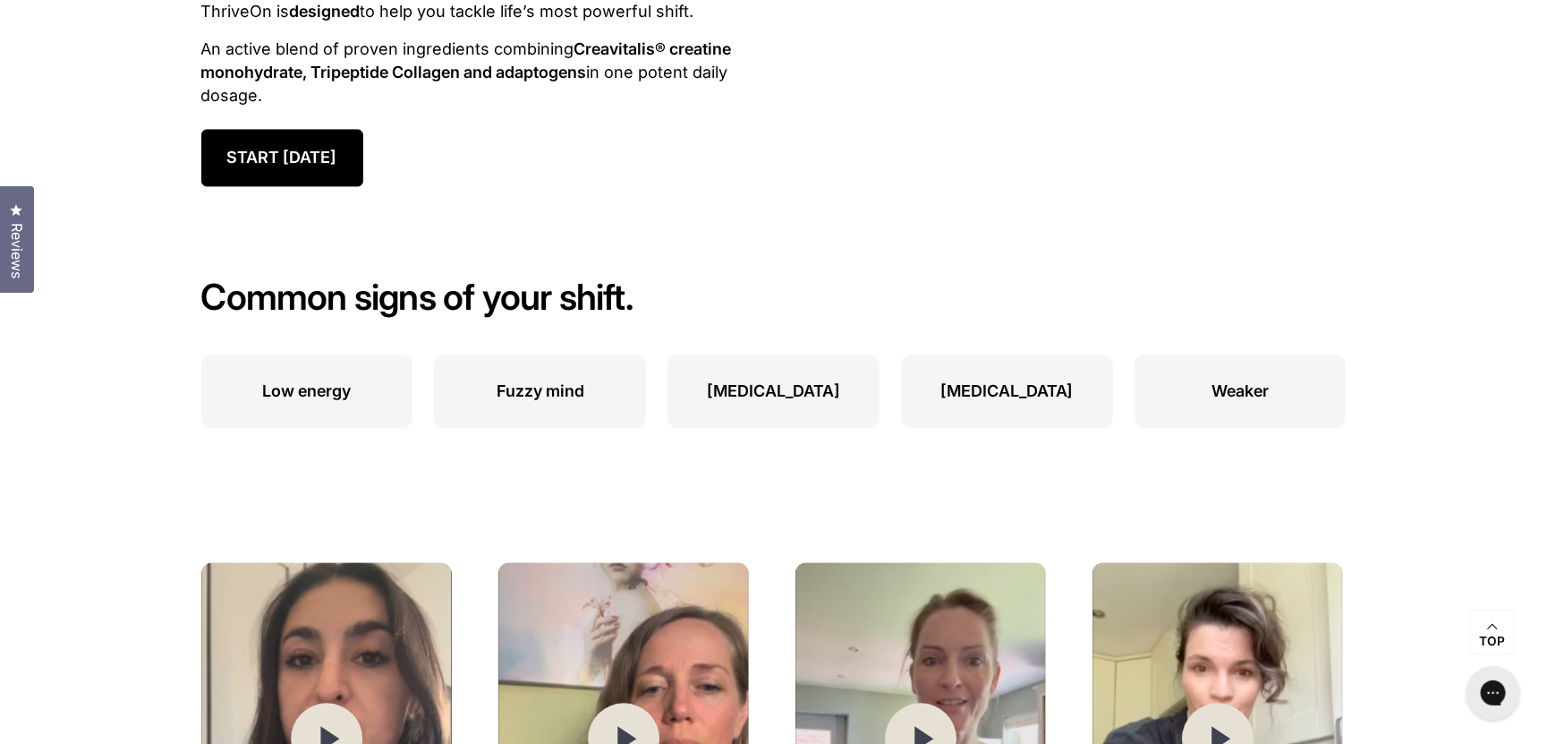 The height and width of the screenshot is (744, 1547). I want to click on p: An active blend of proven ingredients combining in one potent daily dosage., so click(488, 72).